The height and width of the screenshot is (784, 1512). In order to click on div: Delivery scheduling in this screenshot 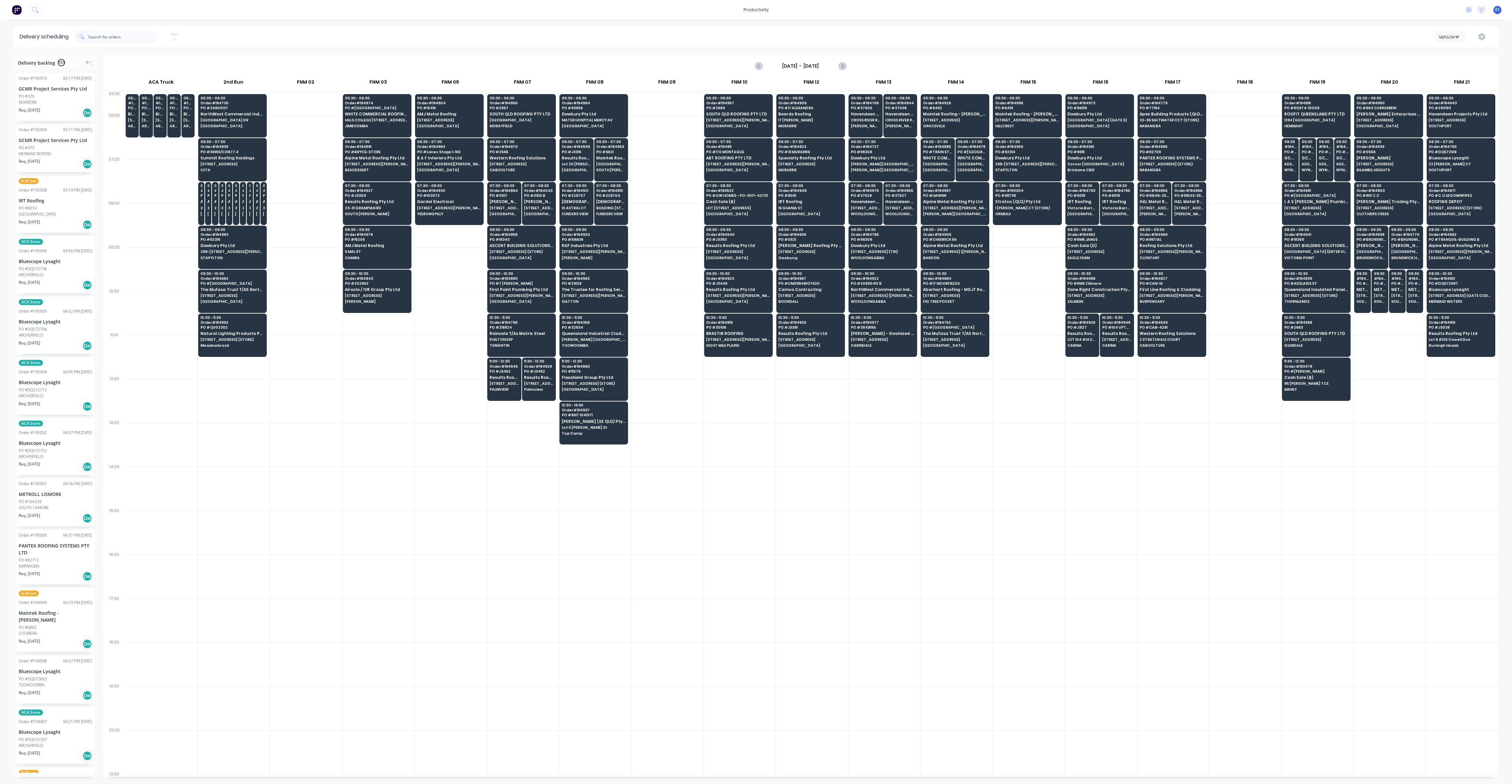, I will do `click(44, 36)`.